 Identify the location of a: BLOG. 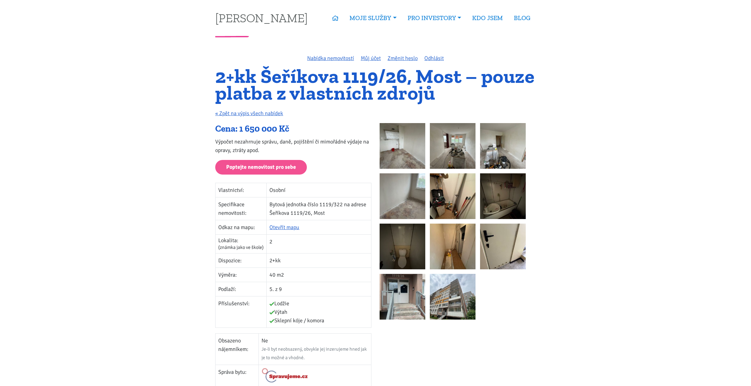
(522, 18).